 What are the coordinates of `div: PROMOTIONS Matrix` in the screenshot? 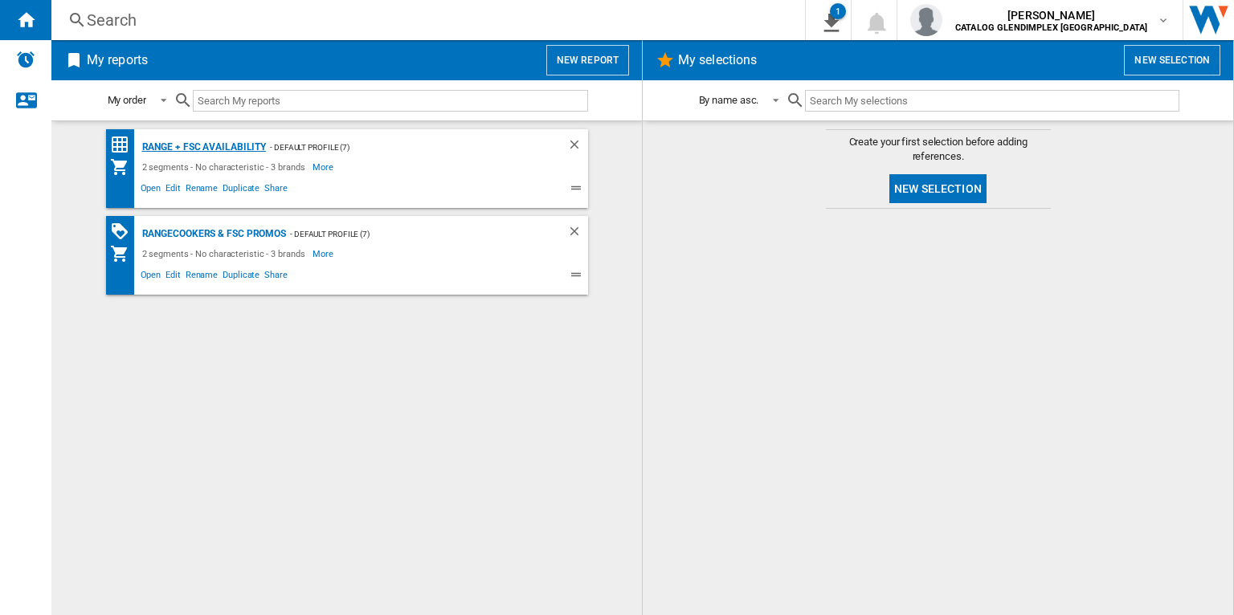 It's located at (124, 231).